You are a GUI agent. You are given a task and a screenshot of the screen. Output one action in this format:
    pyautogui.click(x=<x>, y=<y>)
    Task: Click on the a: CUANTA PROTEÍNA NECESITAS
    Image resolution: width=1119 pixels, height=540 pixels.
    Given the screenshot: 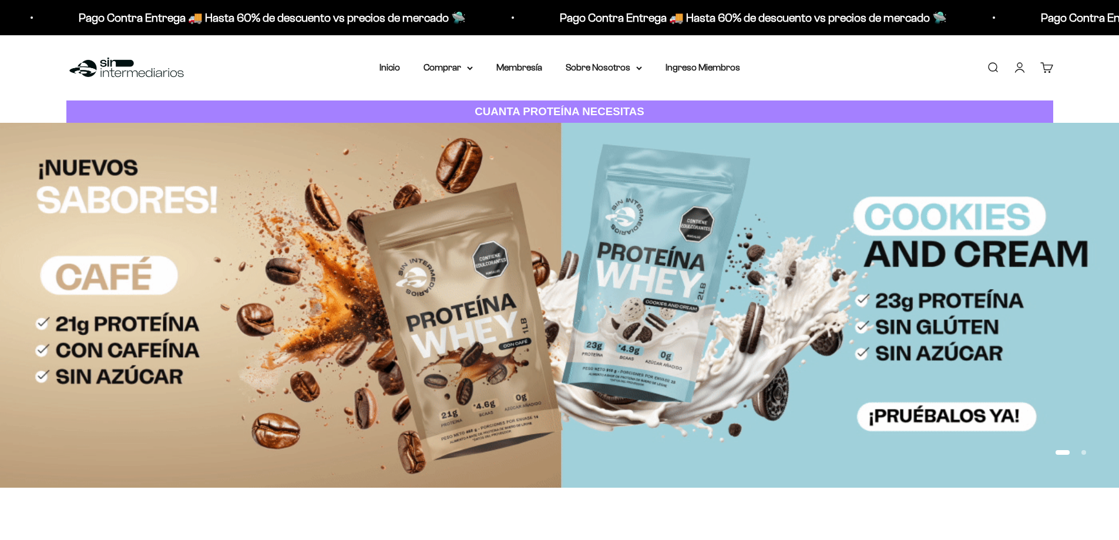 What is the action you would take?
    pyautogui.click(x=560, y=112)
    